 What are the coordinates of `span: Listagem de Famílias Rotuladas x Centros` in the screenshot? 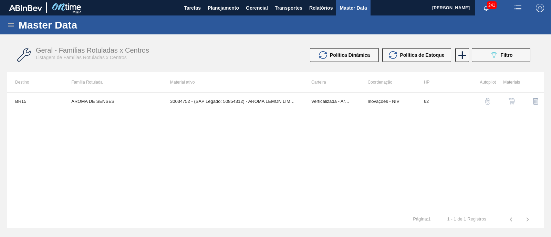 It's located at (81, 57).